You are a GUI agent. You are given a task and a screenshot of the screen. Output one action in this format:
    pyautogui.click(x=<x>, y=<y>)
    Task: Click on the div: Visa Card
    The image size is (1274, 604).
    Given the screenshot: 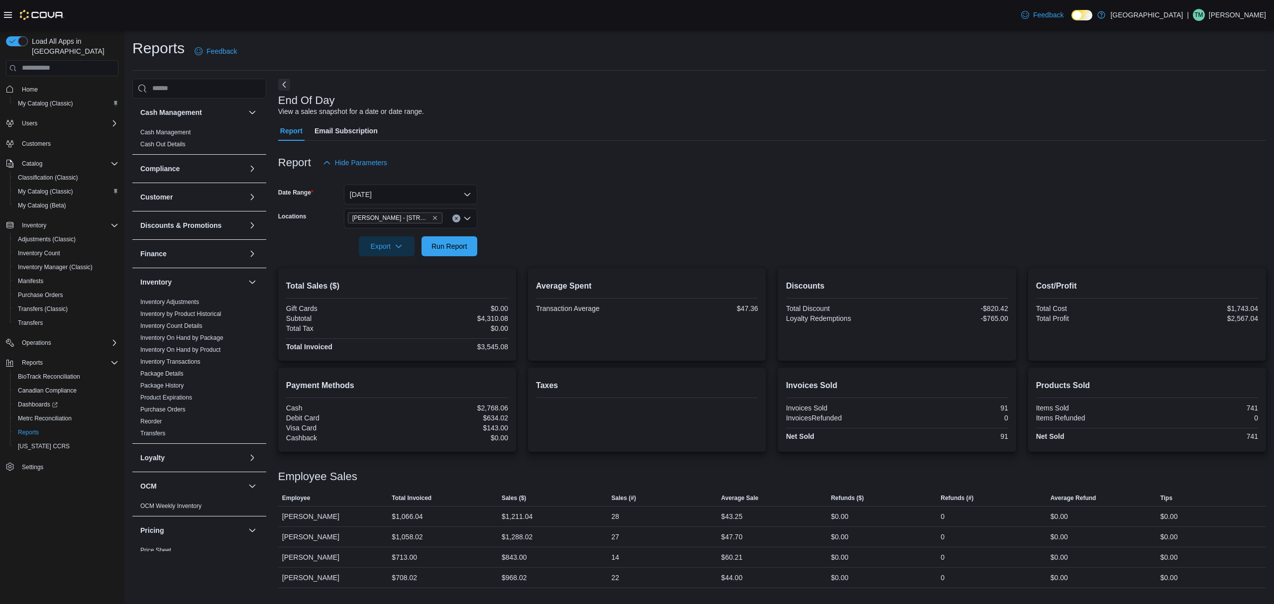 What is the action you would take?
    pyautogui.click(x=340, y=428)
    